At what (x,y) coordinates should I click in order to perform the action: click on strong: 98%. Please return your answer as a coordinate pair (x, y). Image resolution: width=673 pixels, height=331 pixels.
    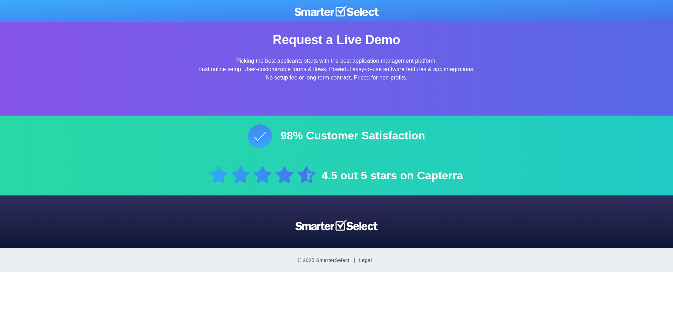
    Looking at the image, I should click on (292, 136).